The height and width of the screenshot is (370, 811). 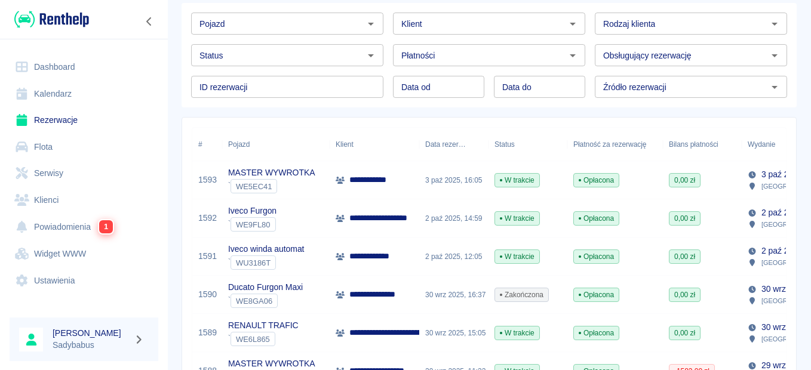 I want to click on a: 1590, so click(x=207, y=294).